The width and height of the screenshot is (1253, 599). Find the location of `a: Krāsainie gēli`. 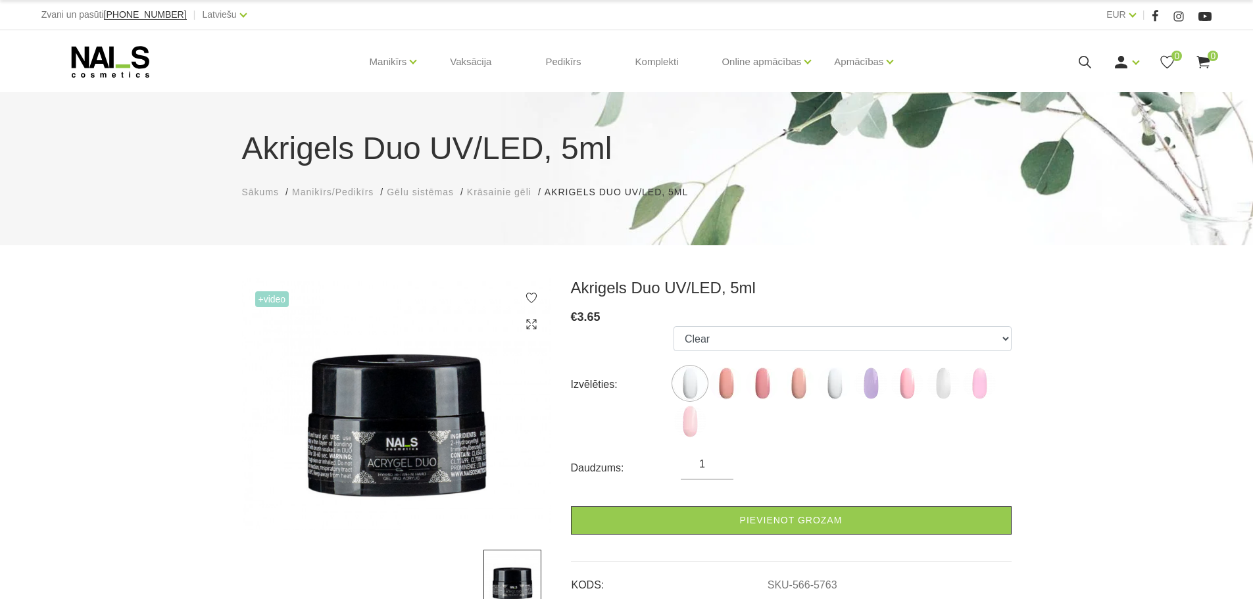

a: Krāsainie gēli is located at coordinates (499, 192).